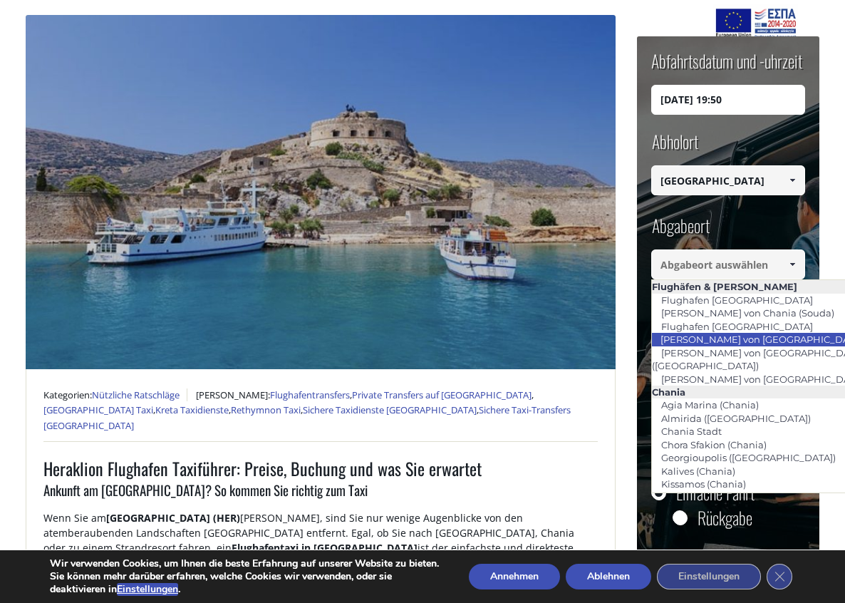 The width and height of the screenshot is (845, 603). Describe the element at coordinates (68, 395) in the screenshot. I see `font: Kategorien:` at that location.